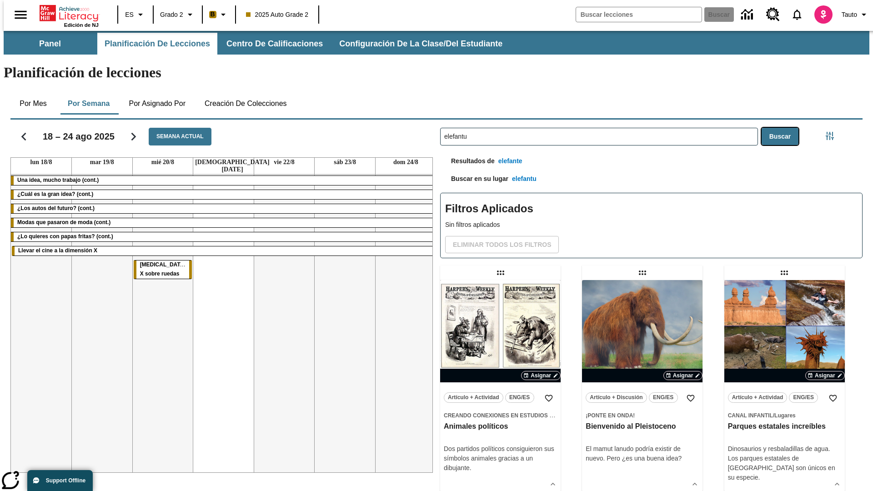 The image size is (873, 491). What do you see at coordinates (421, 44) in the screenshot?
I see `button: Configuración de la clase/del estudiante` at bounding box center [421, 44].